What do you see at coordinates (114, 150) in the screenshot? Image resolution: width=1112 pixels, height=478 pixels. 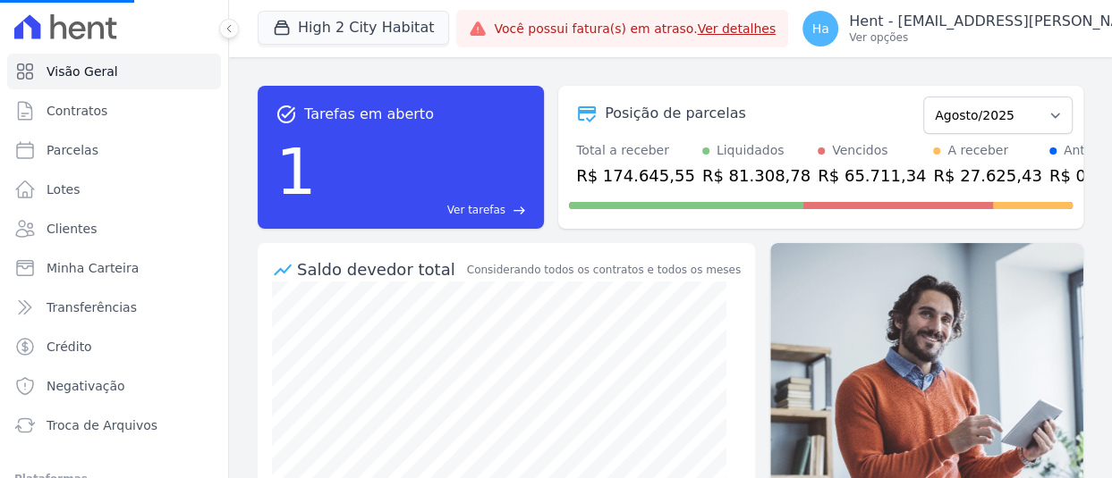 I see `a: Parcelas` at bounding box center [114, 150].